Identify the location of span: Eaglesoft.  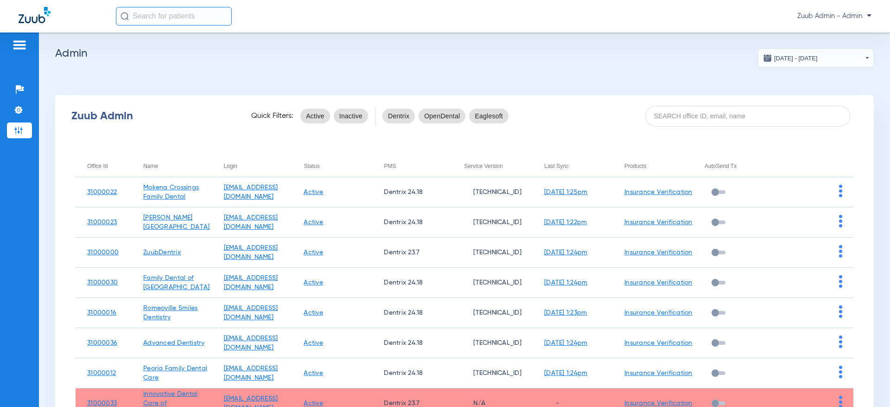
(489, 116).